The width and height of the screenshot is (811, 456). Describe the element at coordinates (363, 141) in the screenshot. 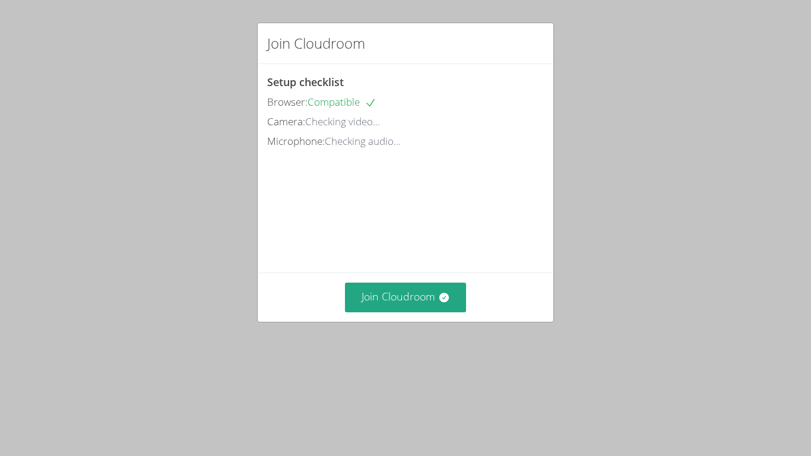

I see `span: Checking audio...` at that location.